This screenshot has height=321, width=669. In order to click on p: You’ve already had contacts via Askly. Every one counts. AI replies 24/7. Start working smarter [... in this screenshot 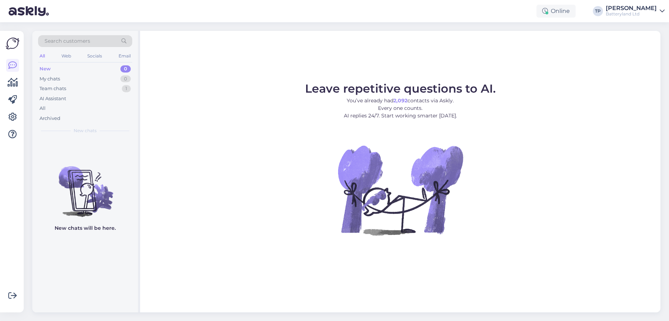, I will do `click(400, 108)`.